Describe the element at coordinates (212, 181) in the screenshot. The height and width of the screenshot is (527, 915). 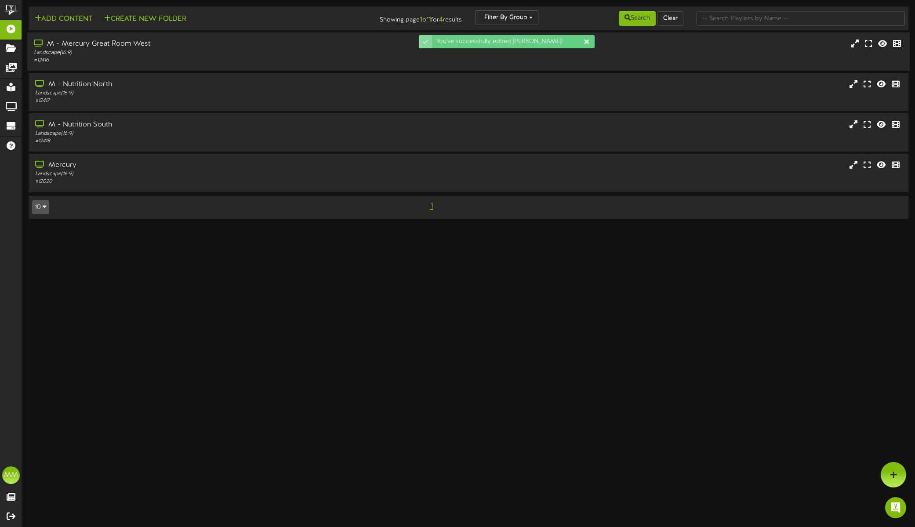
I see `div: # 12020` at that location.